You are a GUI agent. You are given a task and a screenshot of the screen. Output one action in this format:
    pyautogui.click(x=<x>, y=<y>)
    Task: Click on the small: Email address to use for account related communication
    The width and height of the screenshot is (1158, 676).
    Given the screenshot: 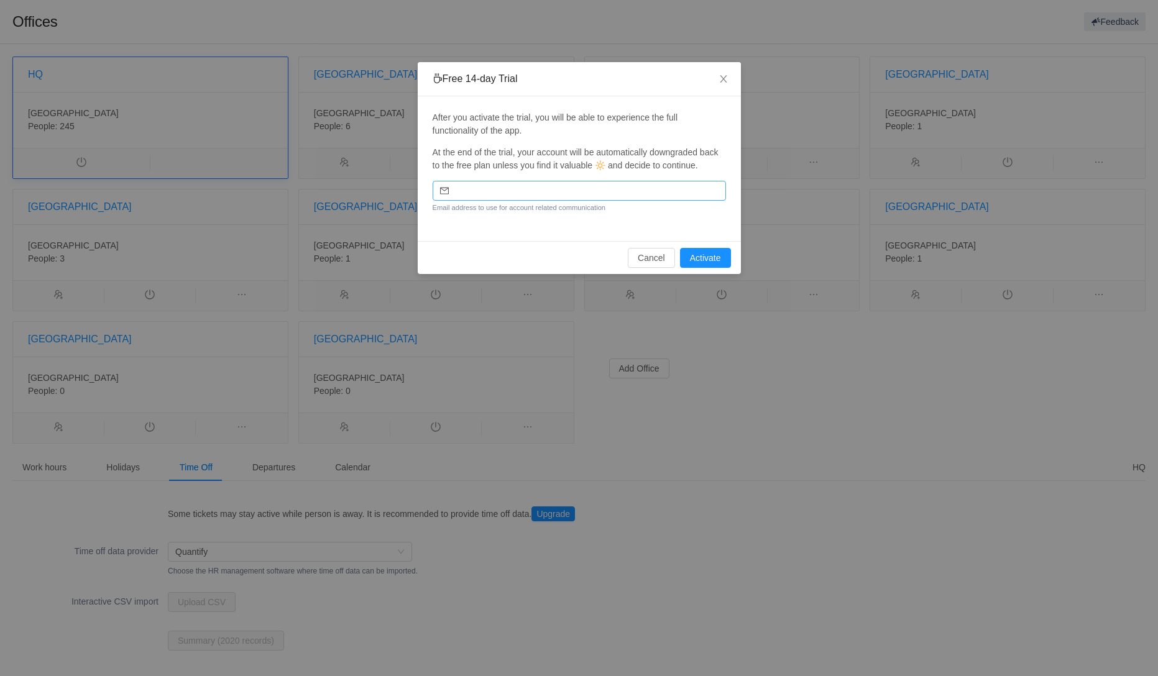 What is the action you would take?
    pyautogui.click(x=519, y=208)
    